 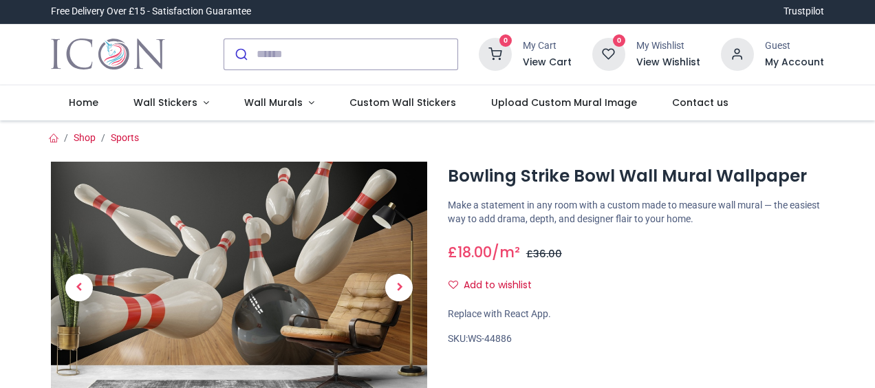 What do you see at coordinates (453, 285) in the screenshot?
I see `i: Add to wishlist` at bounding box center [453, 285].